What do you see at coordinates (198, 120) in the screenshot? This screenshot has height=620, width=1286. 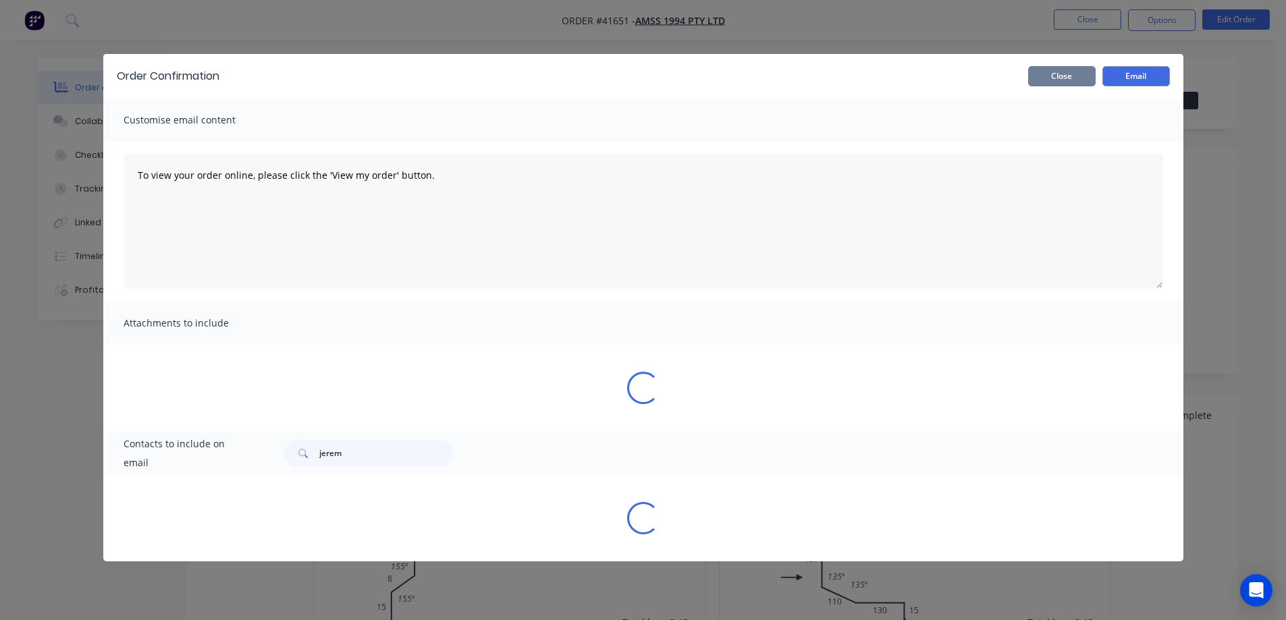 I see `span: Customise email content` at bounding box center [198, 120].